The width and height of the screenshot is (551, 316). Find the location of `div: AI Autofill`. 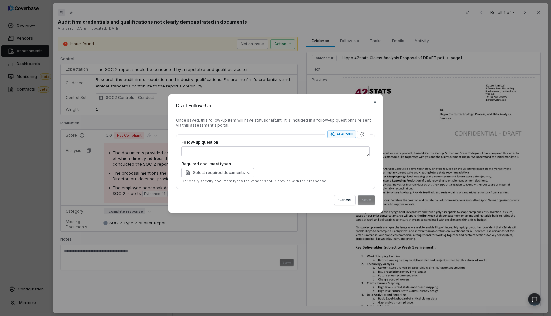

div: AI Autofill is located at coordinates (342, 134).